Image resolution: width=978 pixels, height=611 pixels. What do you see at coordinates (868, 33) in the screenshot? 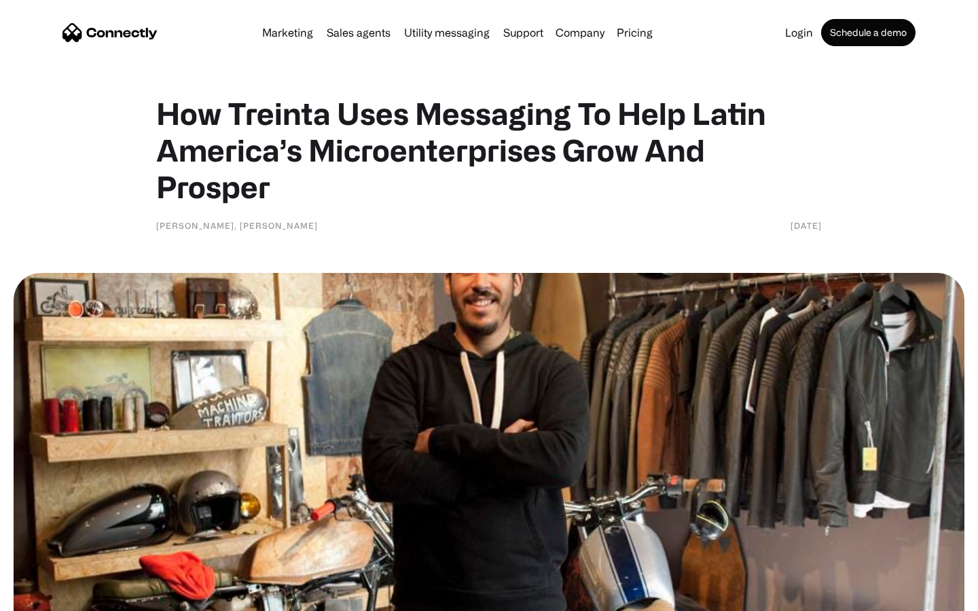
I see `a: Schedule a demo` at bounding box center [868, 33].